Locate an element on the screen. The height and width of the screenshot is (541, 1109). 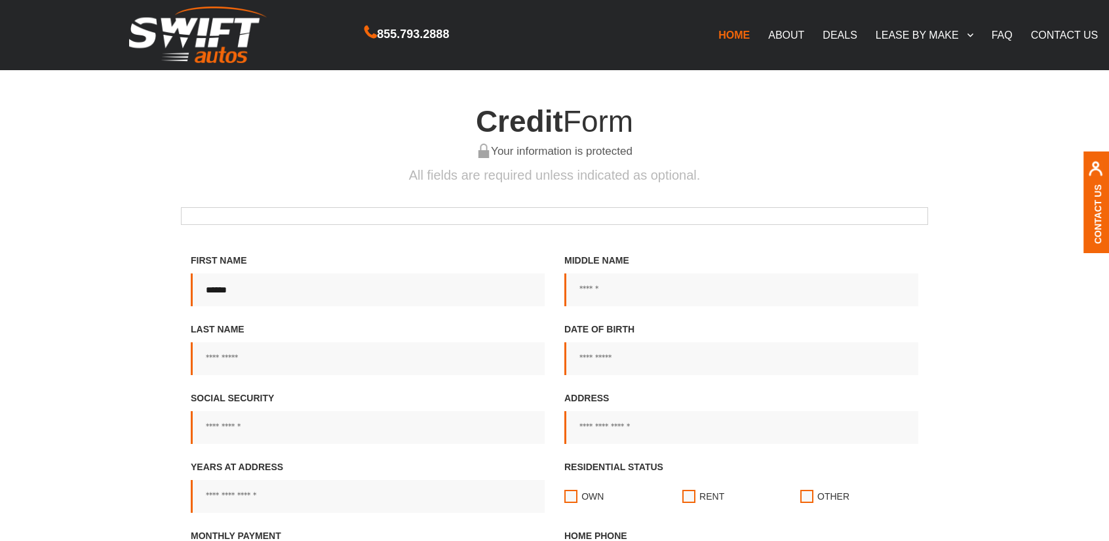
input: Years at address is located at coordinates (368, 496).